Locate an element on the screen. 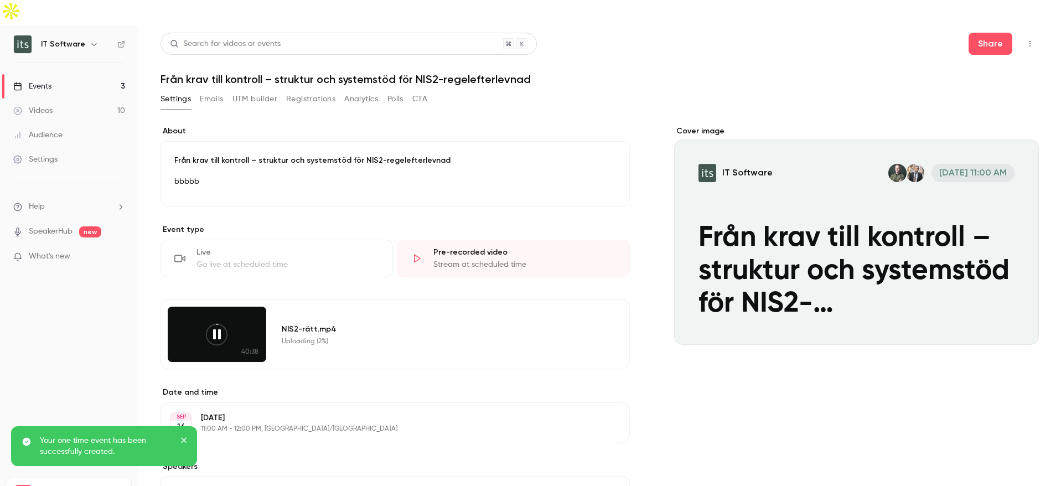 Image resolution: width=1061 pixels, height=486 pixels. button: Gif picker is located at coordinates (39, 367).